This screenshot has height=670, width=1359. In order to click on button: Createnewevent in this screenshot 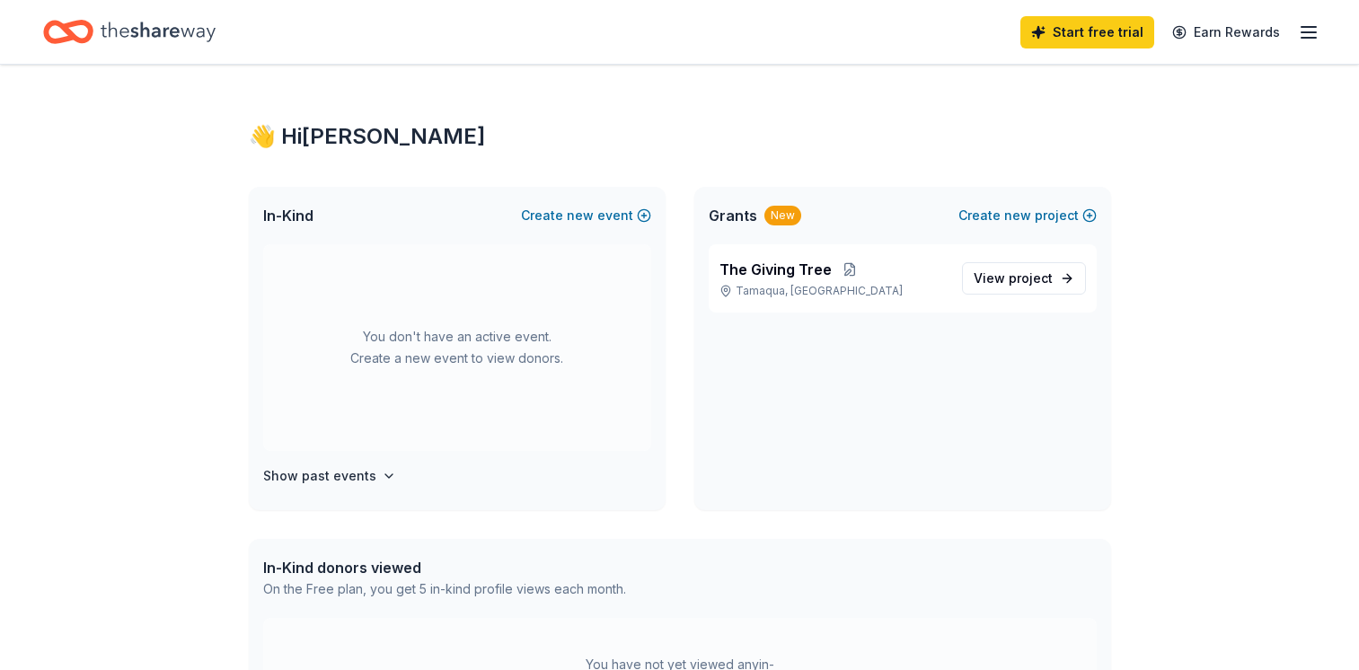, I will do `click(586, 216)`.